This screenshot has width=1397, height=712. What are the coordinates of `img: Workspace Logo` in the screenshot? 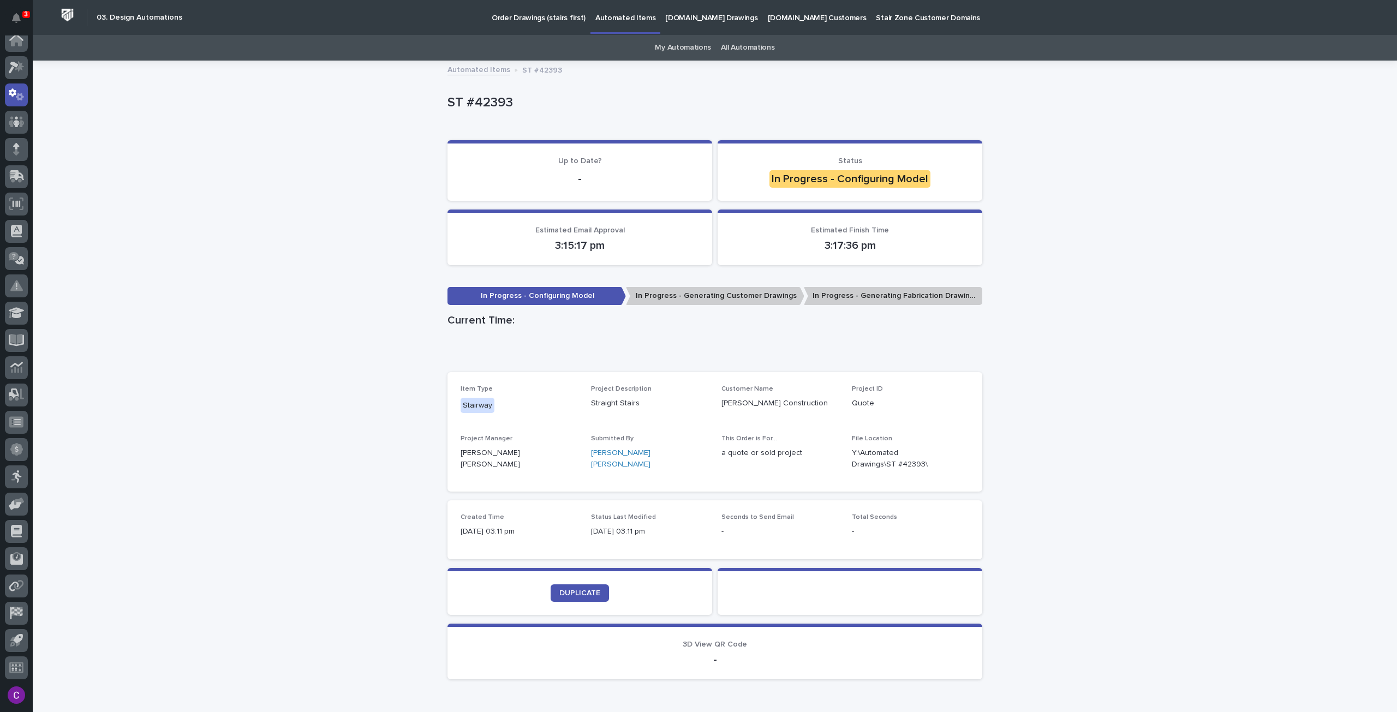 It's located at (67, 15).